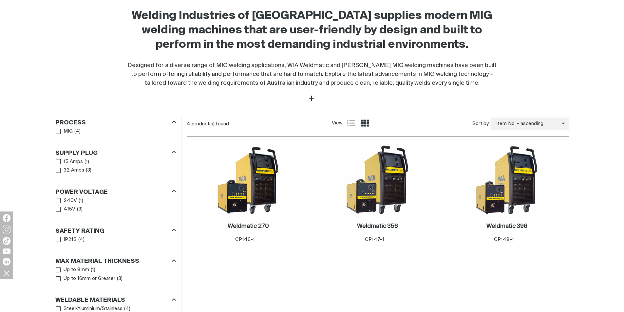 The image size is (624, 312). What do you see at coordinates (116, 153) in the screenshot?
I see `div: Supply Plug` at bounding box center [116, 153].